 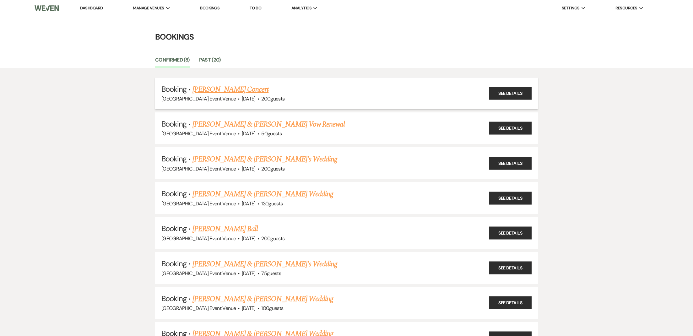 I want to click on a: Bookings, so click(x=210, y=8).